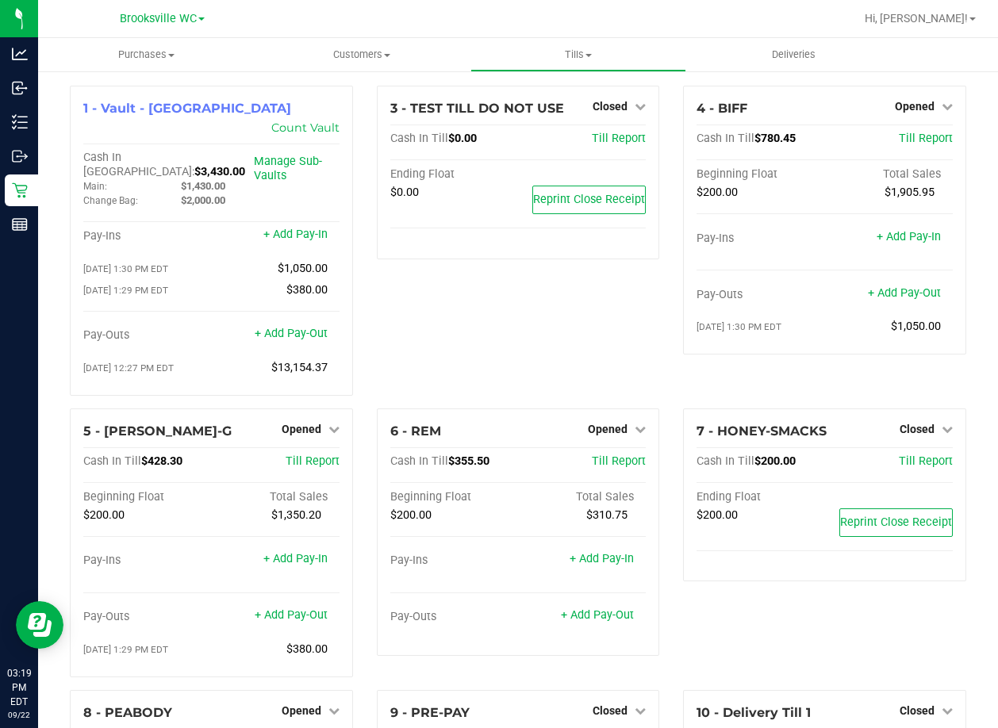 The width and height of the screenshot is (998, 728). Describe the element at coordinates (203, 200) in the screenshot. I see `span: $2,000.00` at that location.